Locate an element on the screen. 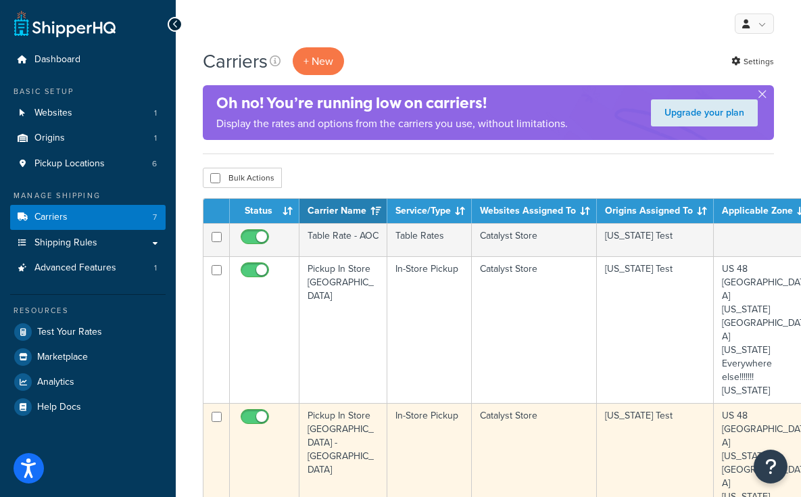 This screenshot has height=497, width=801. button: + New is located at coordinates (318, 61).